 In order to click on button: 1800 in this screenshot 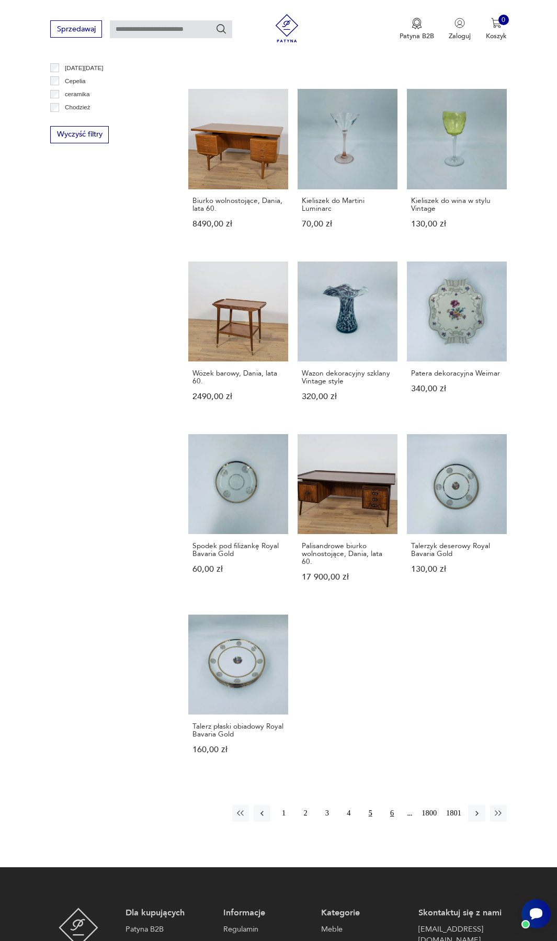, I will do `click(430, 813)`.